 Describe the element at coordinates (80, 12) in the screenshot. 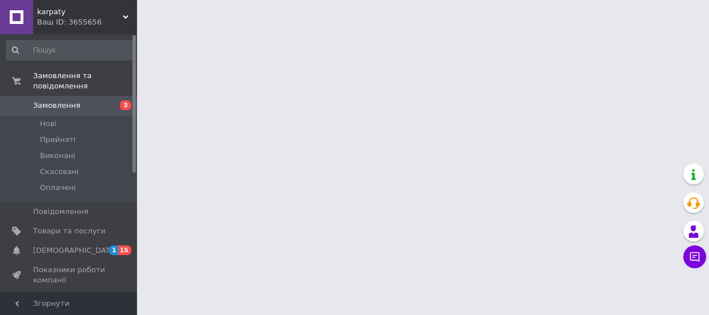

I see `span: karpaty` at that location.